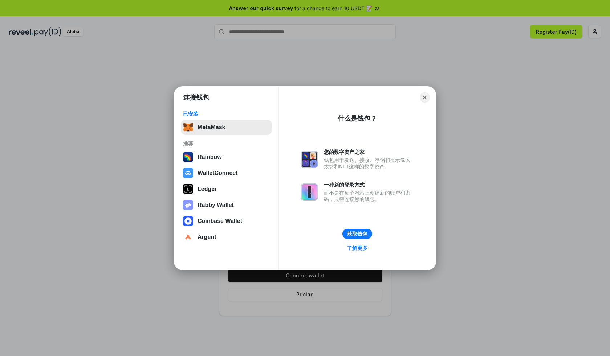  What do you see at coordinates (369, 152) in the screenshot?
I see `div: 您的数字资产之家` at bounding box center [369, 152].